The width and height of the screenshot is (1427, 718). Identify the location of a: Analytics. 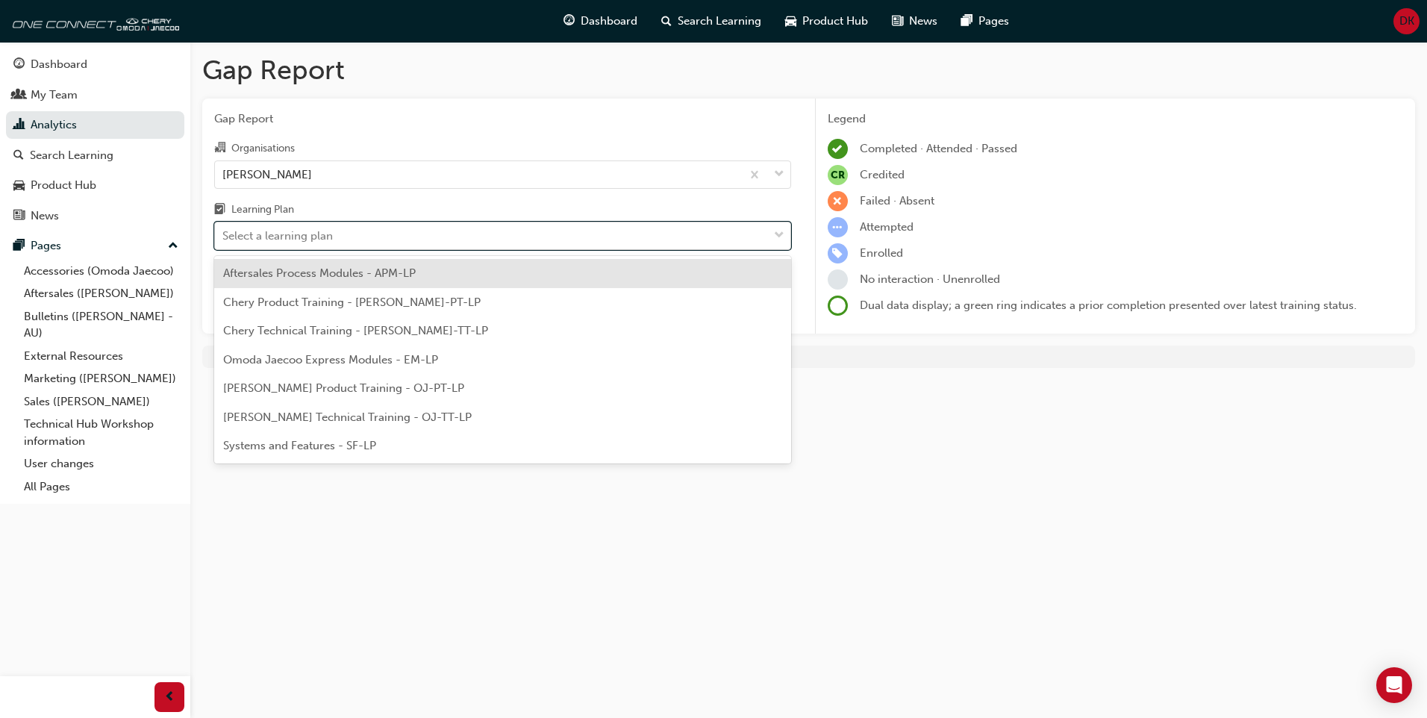
(95, 125).